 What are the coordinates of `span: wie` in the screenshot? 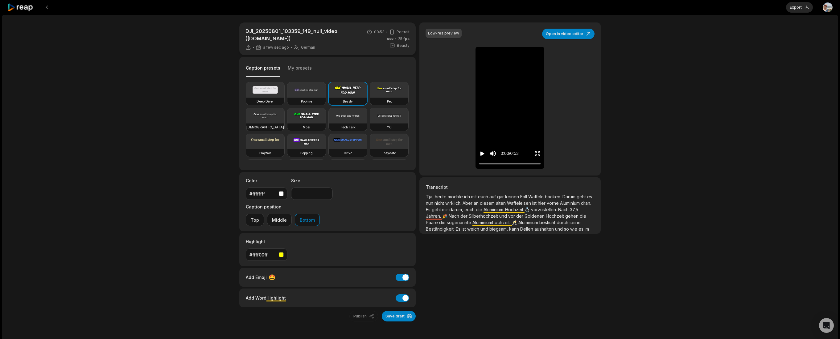 It's located at (574, 229).